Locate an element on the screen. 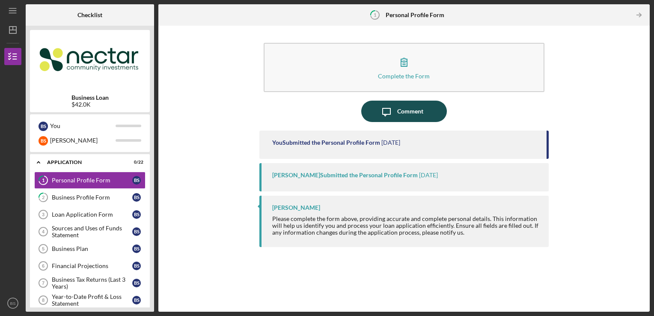  div: Please complete the form above, providing accurate and complete personal details. This informatio... is located at coordinates (406, 226).